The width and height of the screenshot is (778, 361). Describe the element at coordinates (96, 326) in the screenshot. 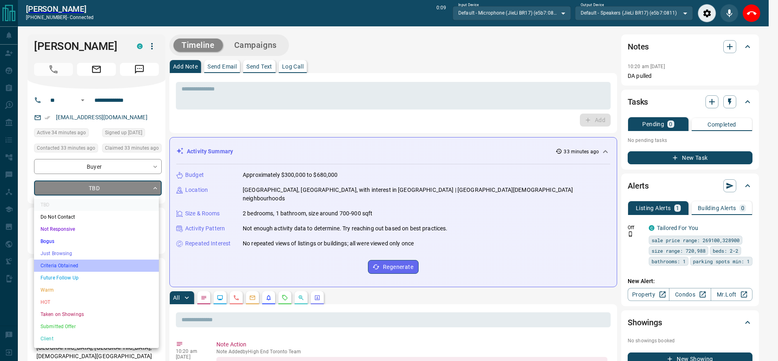

I see `li: Submitted Offer` at that location.